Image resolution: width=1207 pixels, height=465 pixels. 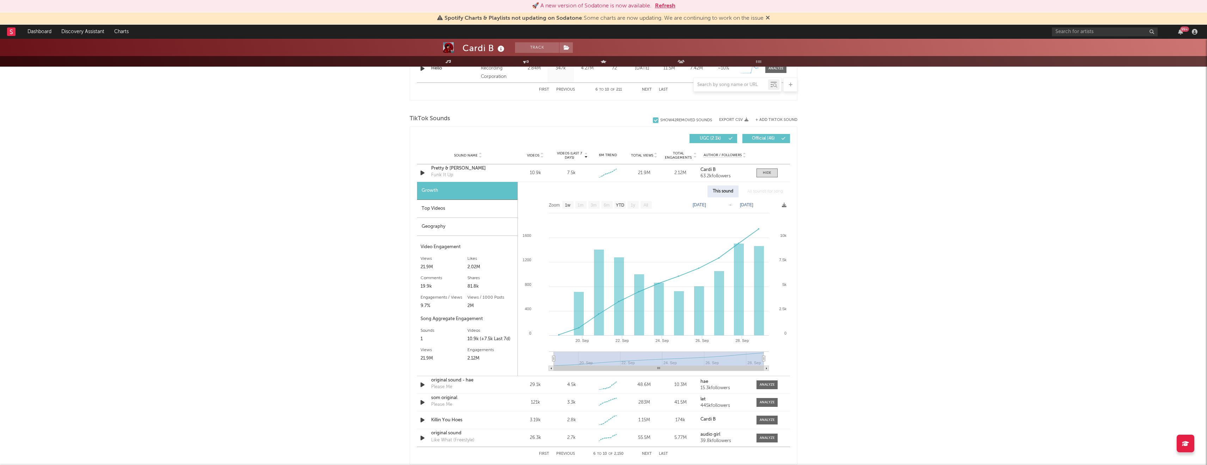 I want to click on div: 63.2k followers, so click(x=725, y=176).